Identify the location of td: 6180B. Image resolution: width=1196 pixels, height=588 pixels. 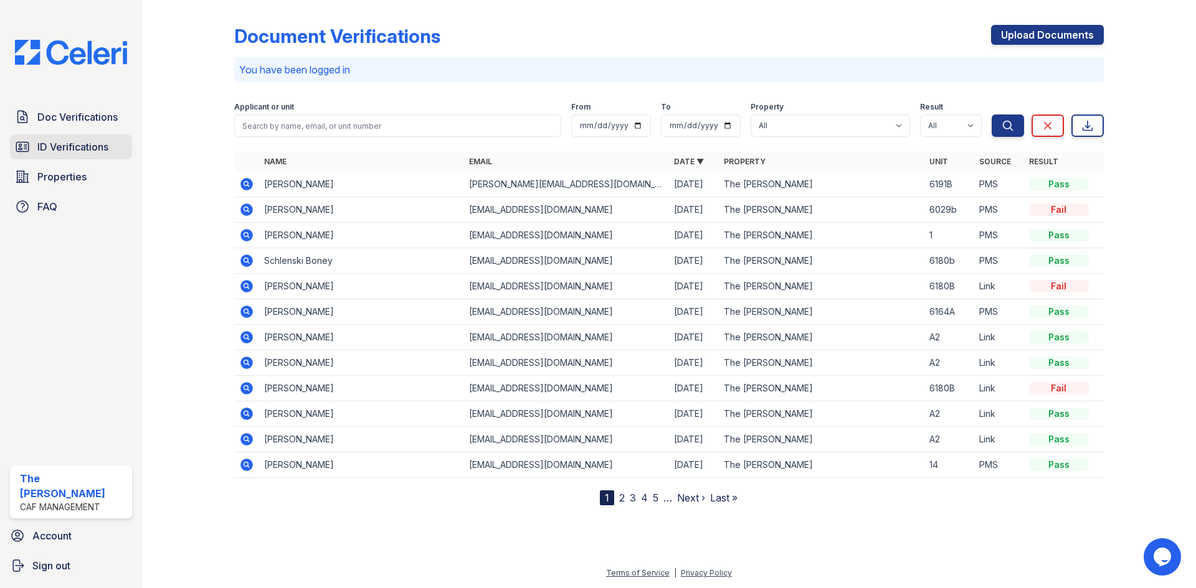
(949, 286).